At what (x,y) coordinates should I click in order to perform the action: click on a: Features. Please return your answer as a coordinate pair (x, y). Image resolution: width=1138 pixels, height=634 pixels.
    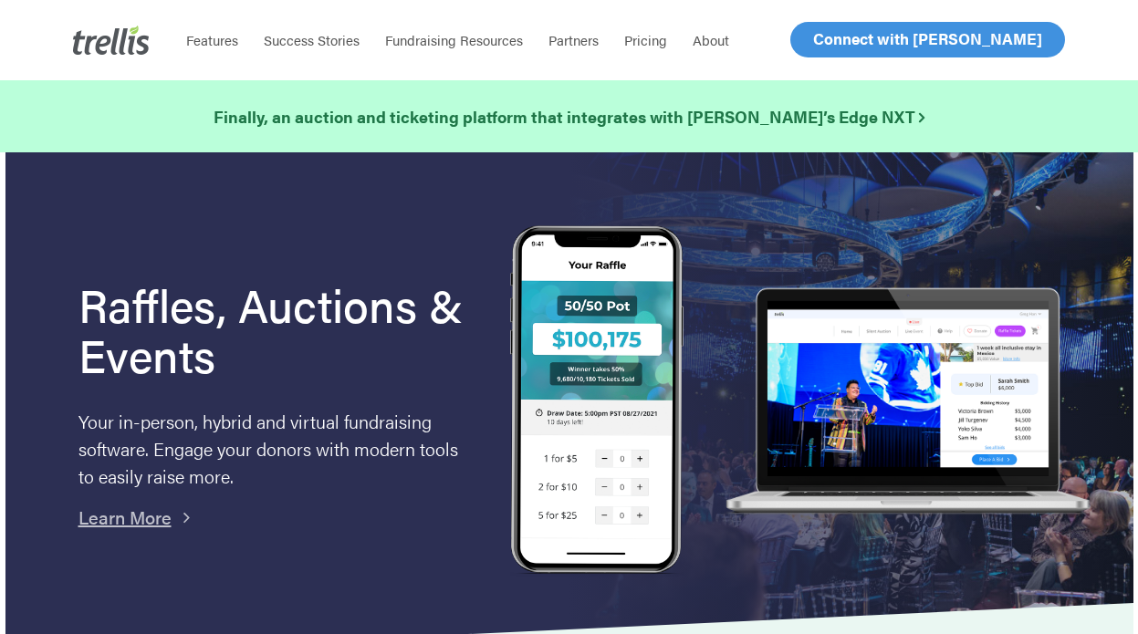
    Looking at the image, I should click on (212, 40).